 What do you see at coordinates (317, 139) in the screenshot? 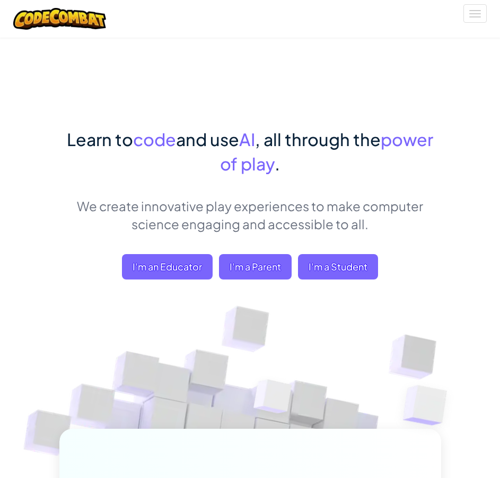
I see `span: , all through the` at bounding box center [317, 139].